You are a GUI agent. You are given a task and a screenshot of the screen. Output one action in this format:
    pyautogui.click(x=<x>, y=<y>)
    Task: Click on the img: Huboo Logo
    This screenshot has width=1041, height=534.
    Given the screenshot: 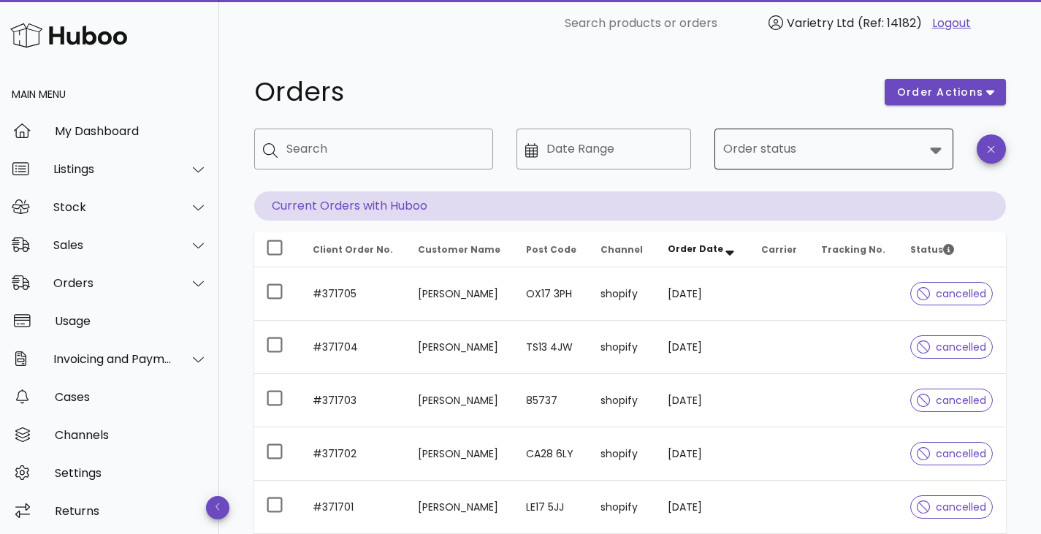 What is the action you would take?
    pyautogui.click(x=69, y=35)
    